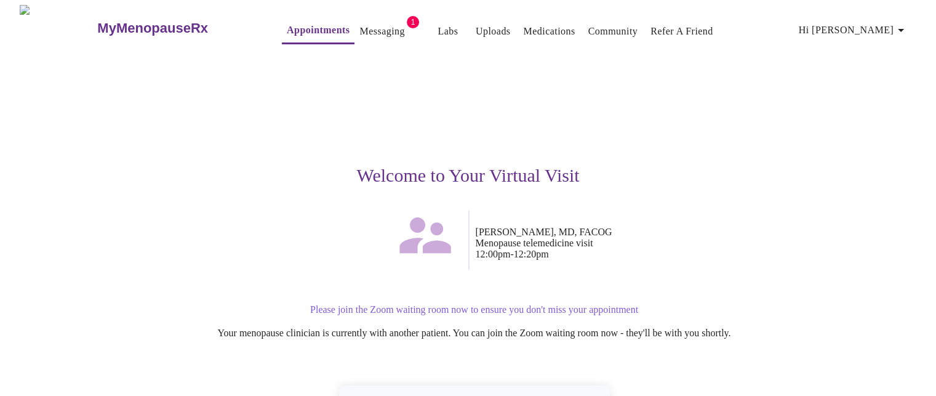 This screenshot has width=936, height=396. I want to click on button: Messaging, so click(382, 31).